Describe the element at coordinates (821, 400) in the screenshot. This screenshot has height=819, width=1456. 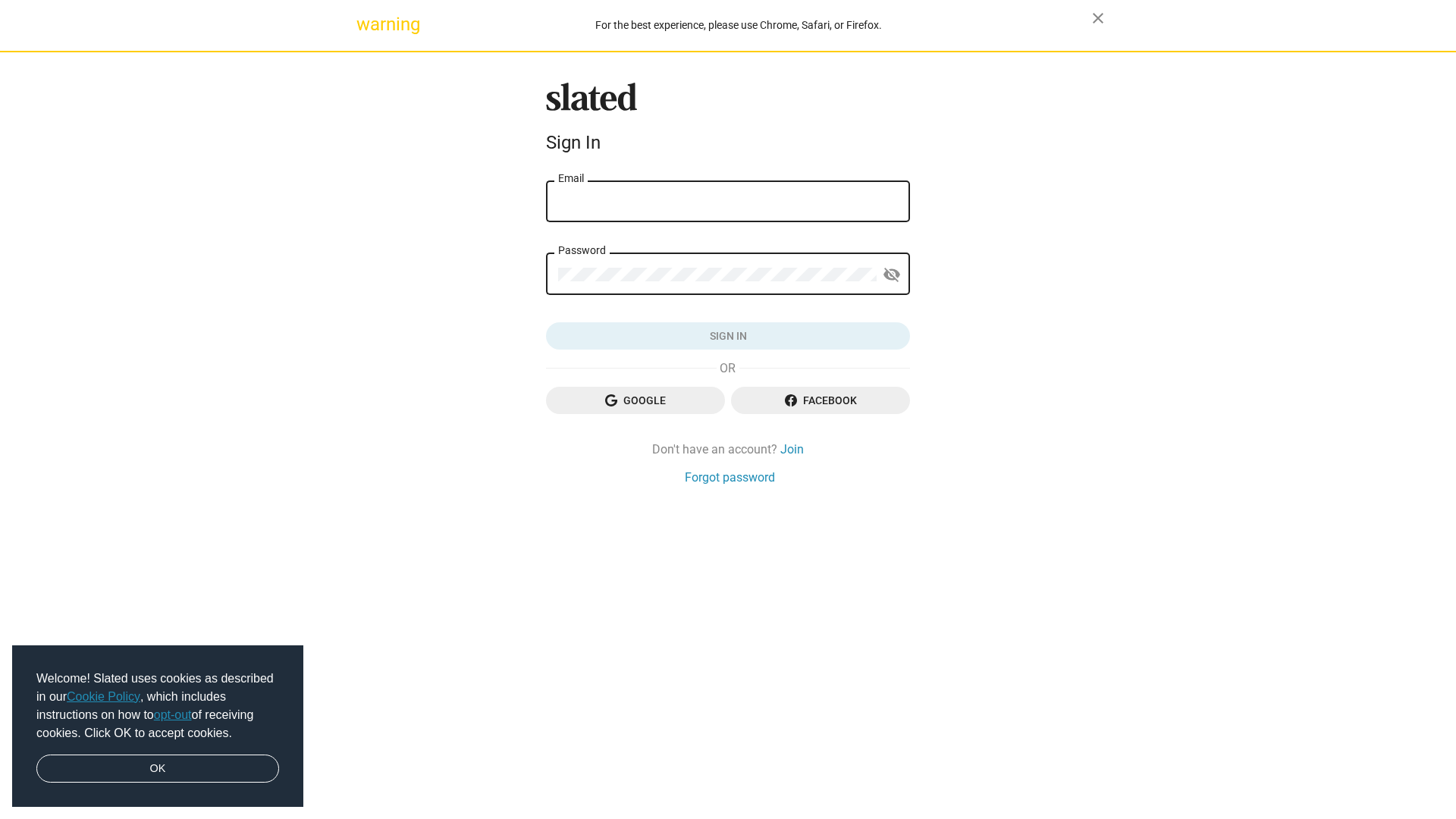
I see `span: Facebook` at that location.